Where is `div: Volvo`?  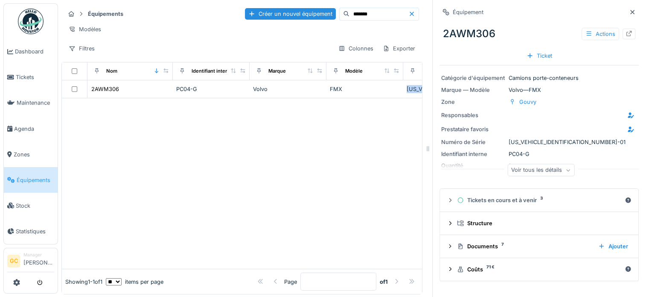 div: Volvo is located at coordinates (288, 89).